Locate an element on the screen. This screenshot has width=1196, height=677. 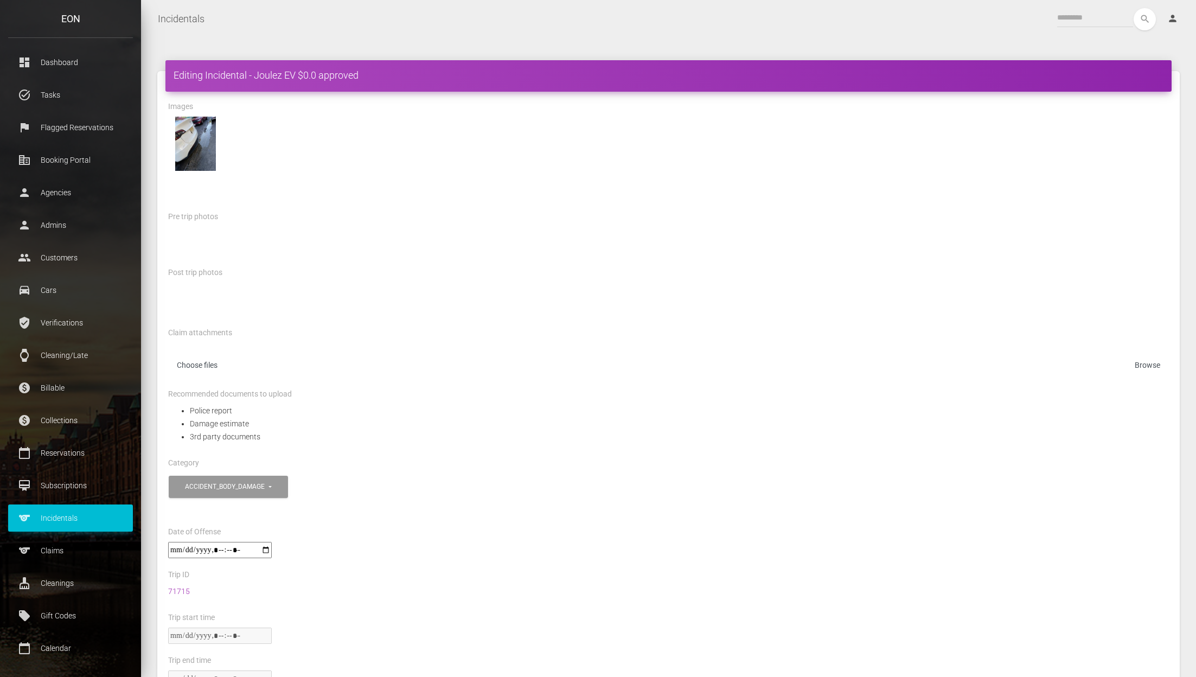
p: Booking Portal is located at coordinates (71, 160).